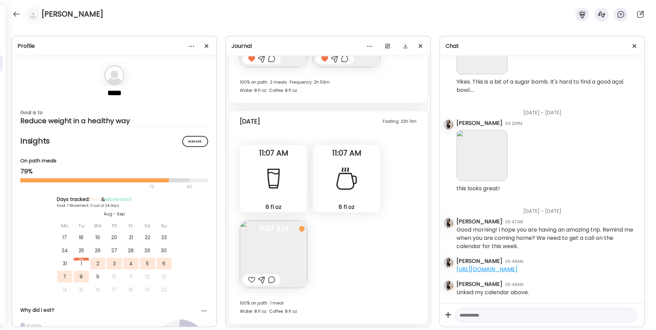 The height and width of the screenshot is (330, 656). Describe the element at coordinates (65, 226) in the screenshot. I see `div: Mo` at that location.